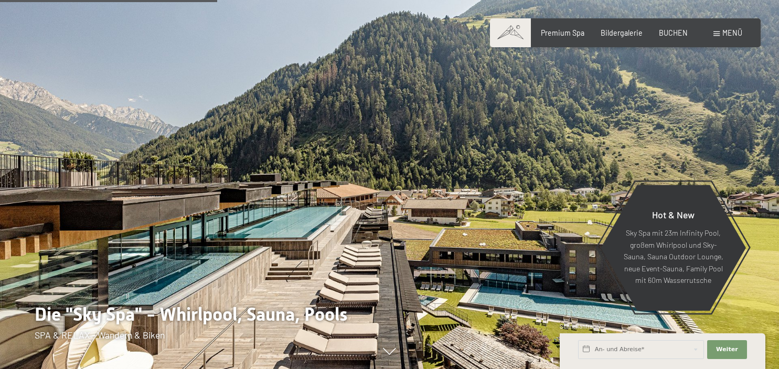  I want to click on span: Weiter, so click(727, 349).